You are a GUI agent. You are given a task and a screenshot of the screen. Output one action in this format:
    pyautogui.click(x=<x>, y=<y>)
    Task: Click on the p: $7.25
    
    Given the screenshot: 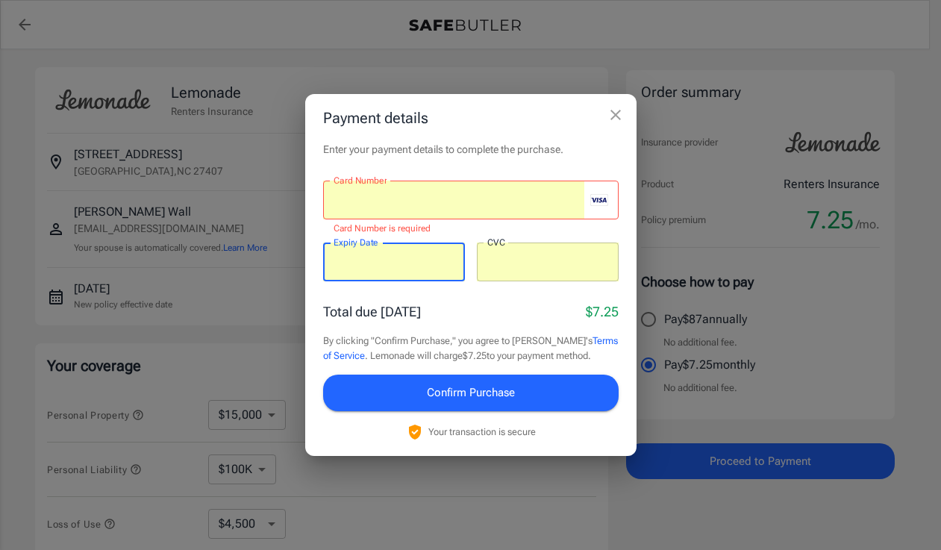 What is the action you would take?
    pyautogui.click(x=602, y=311)
    